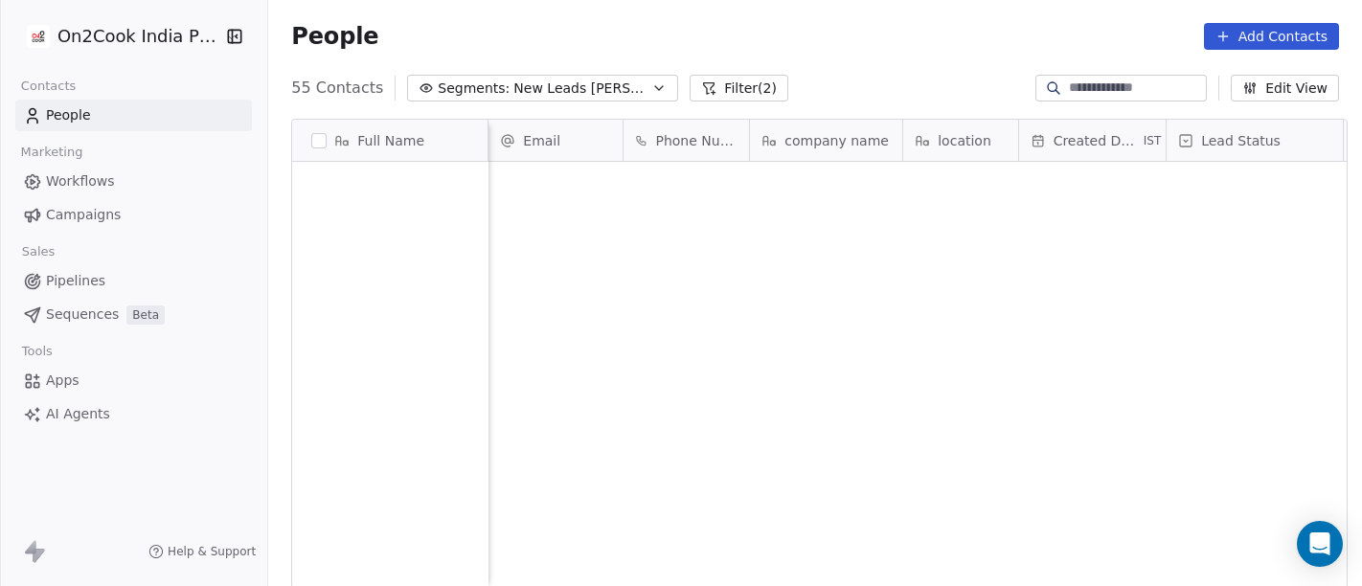 The height and width of the screenshot is (586, 1362). What do you see at coordinates (202, 552) in the screenshot?
I see `a: Help & Support` at bounding box center [202, 552].